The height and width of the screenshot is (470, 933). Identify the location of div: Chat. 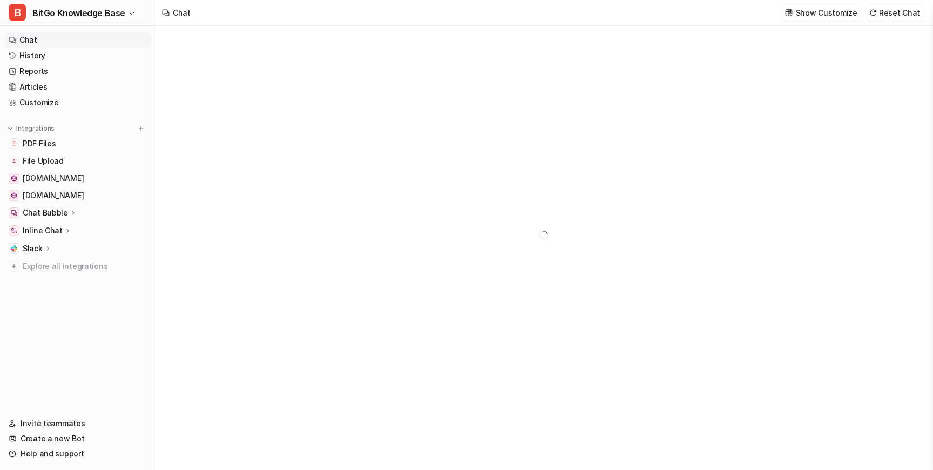
(181, 12).